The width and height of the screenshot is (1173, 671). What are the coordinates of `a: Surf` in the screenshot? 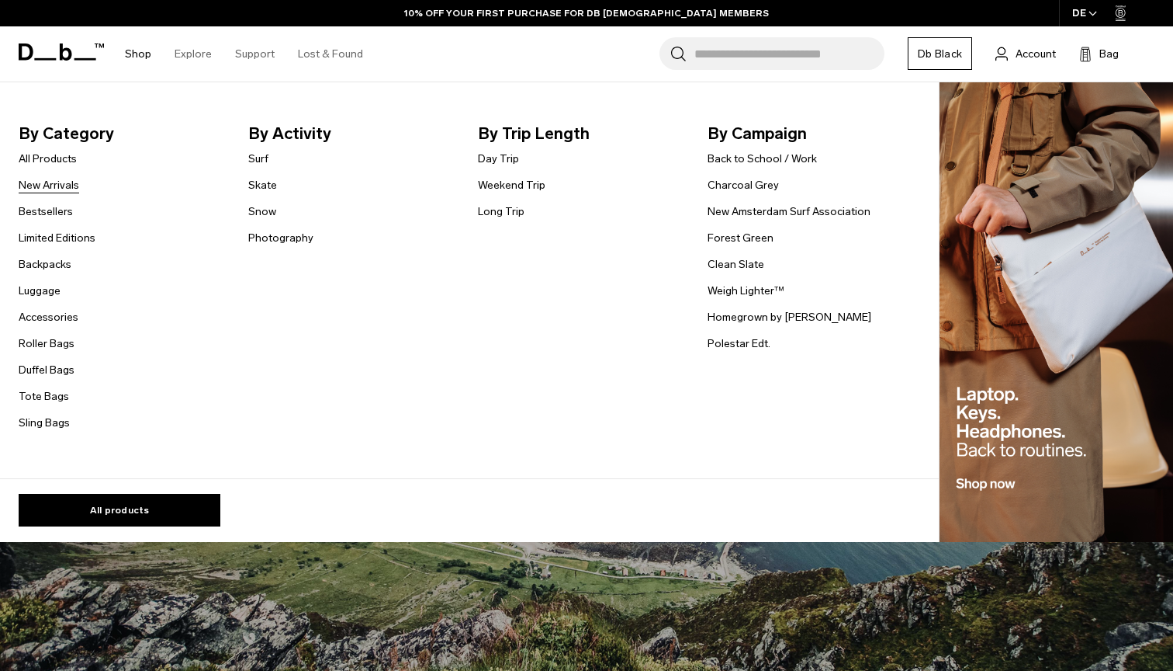 It's located at (258, 158).